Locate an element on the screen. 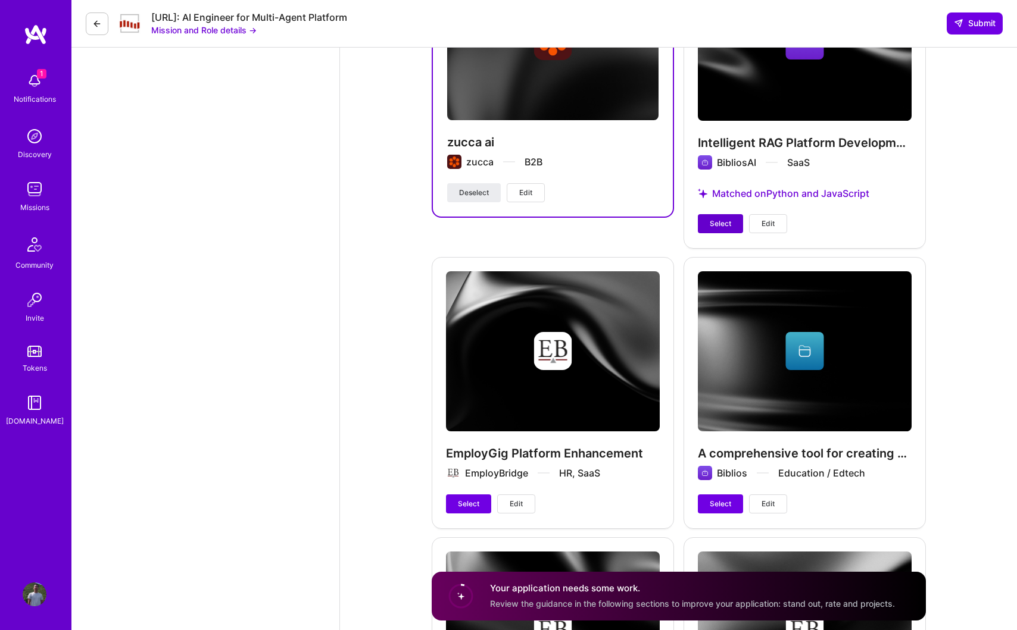 The image size is (1017, 630). button: Mission and Role details → is located at coordinates (204, 30).